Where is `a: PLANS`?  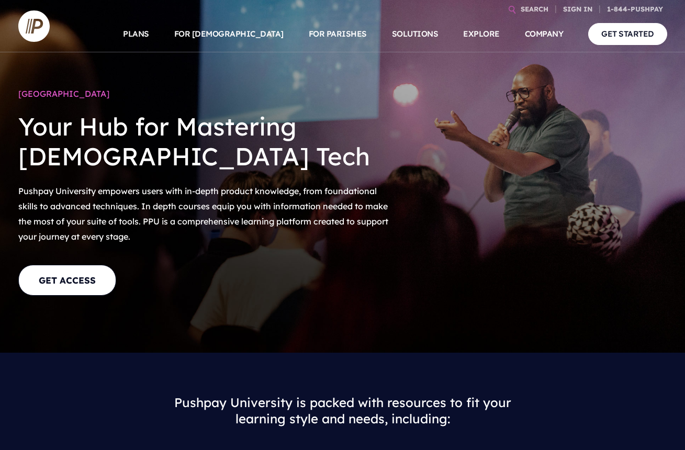 a: PLANS is located at coordinates (136, 34).